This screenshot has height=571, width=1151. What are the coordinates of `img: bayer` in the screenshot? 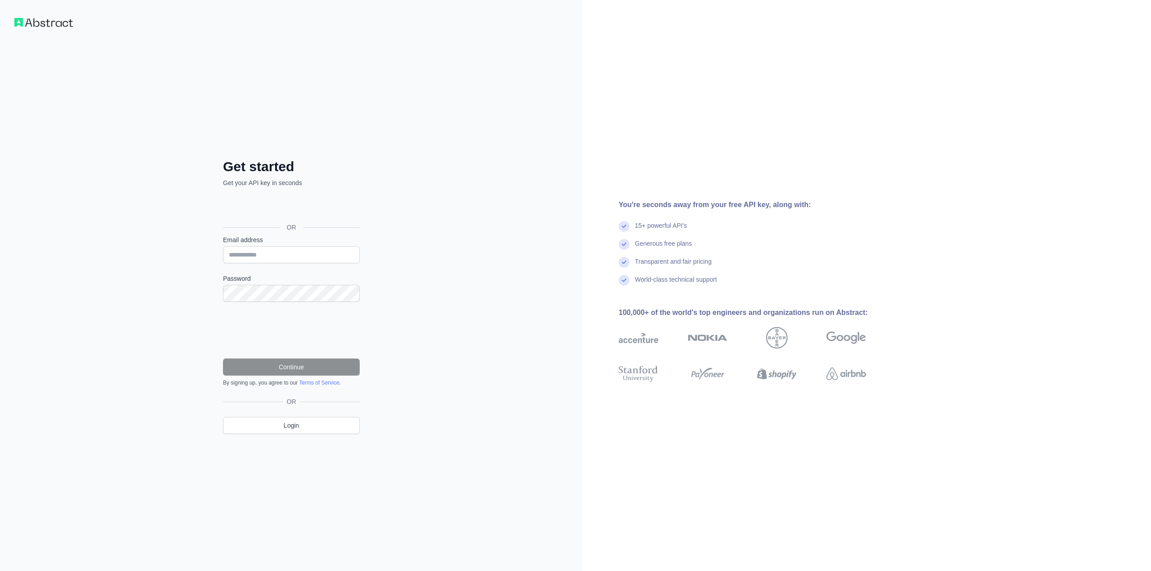 It's located at (777, 338).